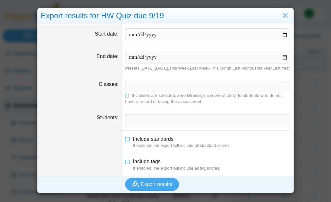 The width and height of the screenshot is (331, 202). Describe the element at coordinates (107, 56) in the screenshot. I see `label: End date` at that location.